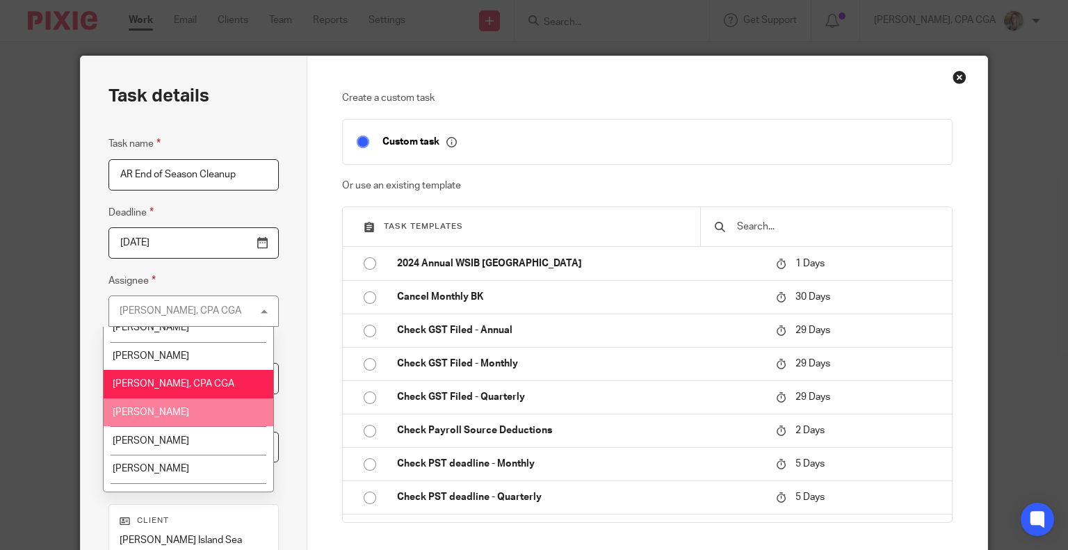 The height and width of the screenshot is (550, 1068). Describe the element at coordinates (579, 397) in the screenshot. I see `p: Check GST Filed - Quarterly` at that location.